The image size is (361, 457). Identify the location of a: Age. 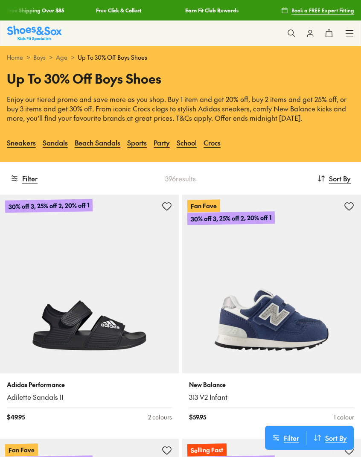
(61, 57).